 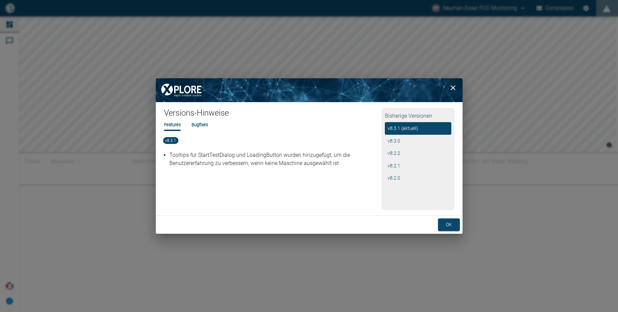 I want to click on button: v8.2.1, so click(x=418, y=166).